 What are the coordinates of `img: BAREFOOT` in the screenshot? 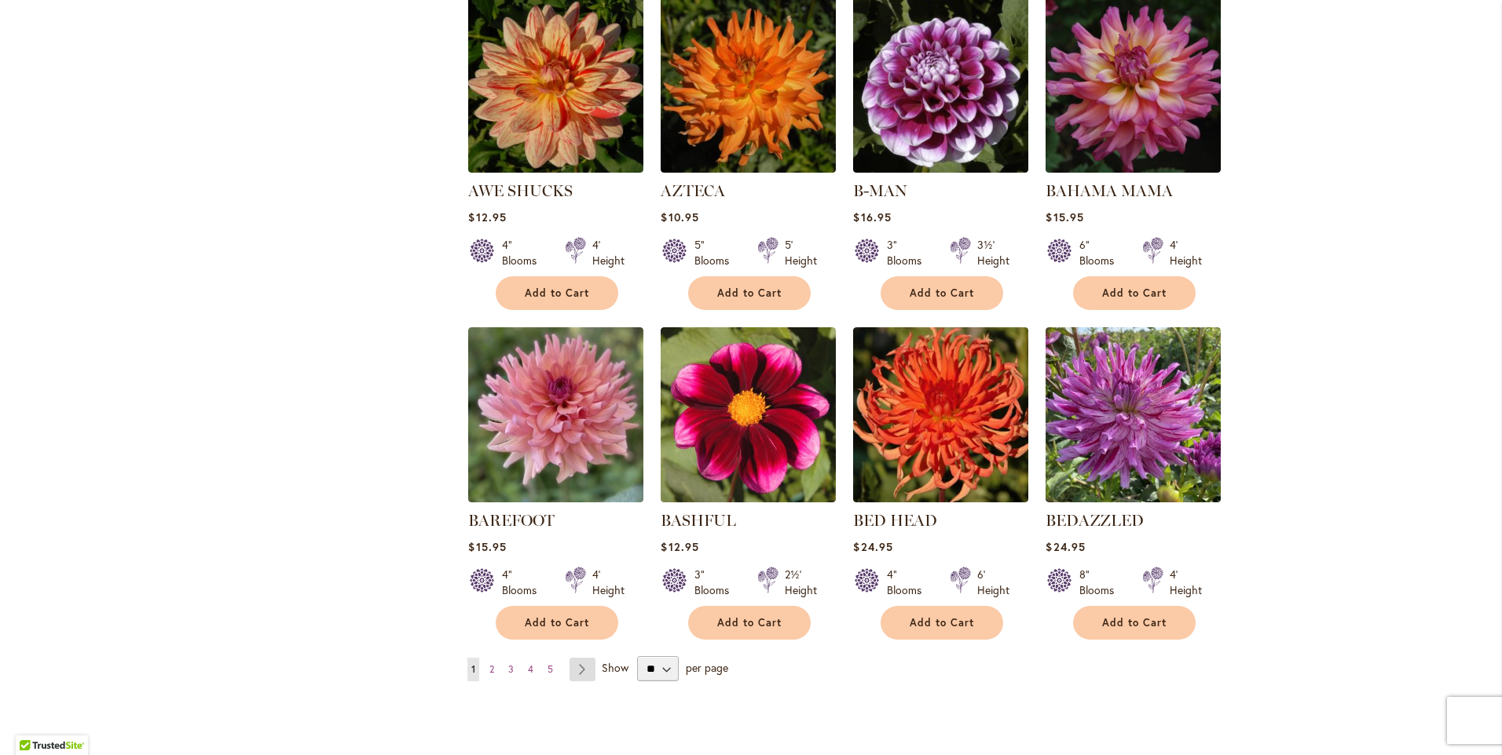 It's located at (555, 415).